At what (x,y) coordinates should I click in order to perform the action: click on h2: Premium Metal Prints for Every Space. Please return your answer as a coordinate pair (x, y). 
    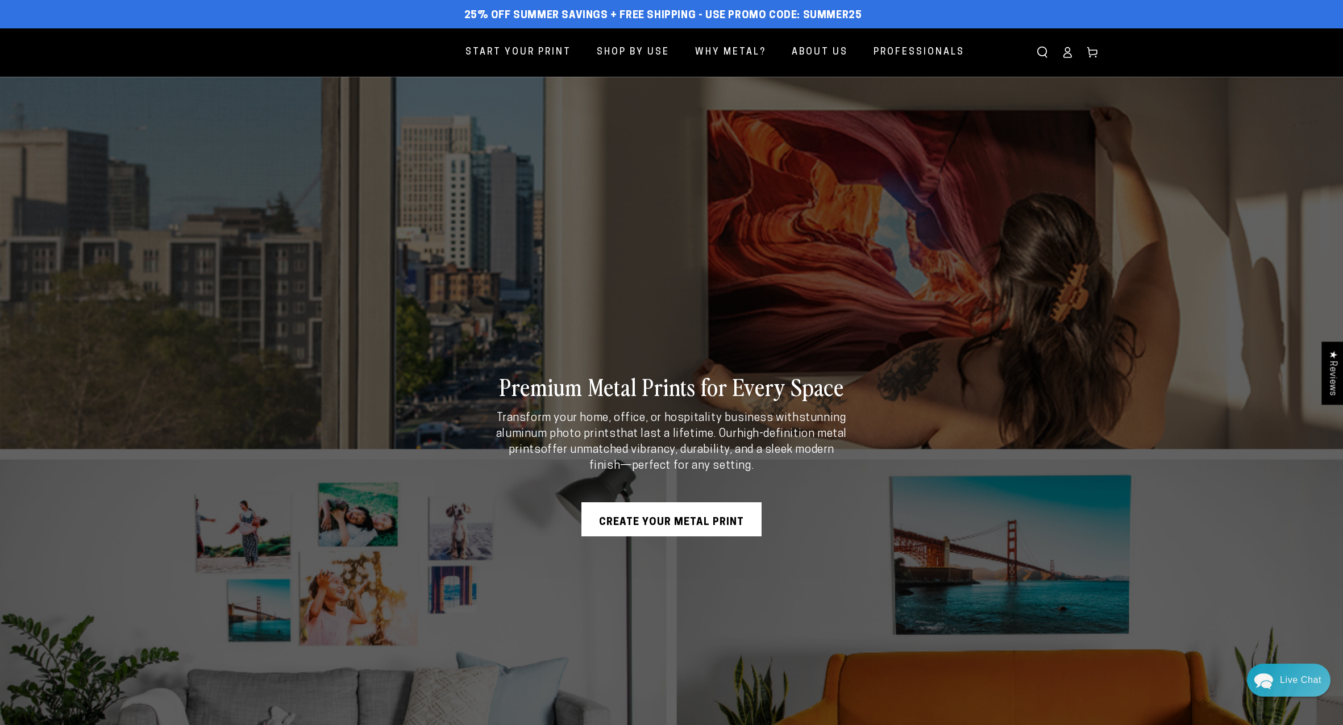
    Looking at the image, I should click on (672, 386).